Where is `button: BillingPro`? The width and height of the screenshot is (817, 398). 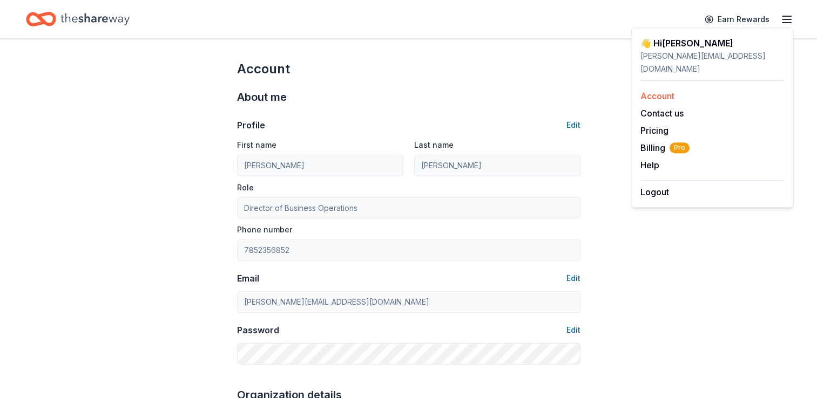
button: BillingPro is located at coordinates (664, 148).